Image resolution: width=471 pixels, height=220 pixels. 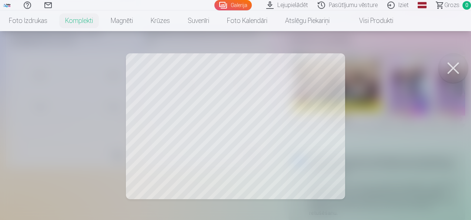 I want to click on a: Atslēgu piekariņi, so click(x=307, y=21).